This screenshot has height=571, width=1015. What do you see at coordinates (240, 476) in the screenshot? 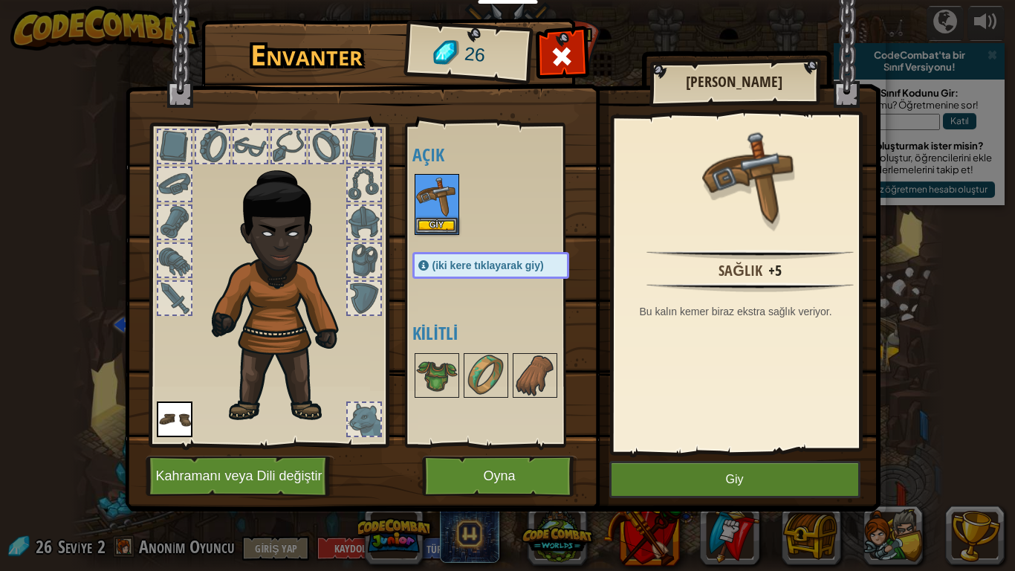
I see `button: Kahramanı veya Dili değiştir` at bounding box center [240, 476].